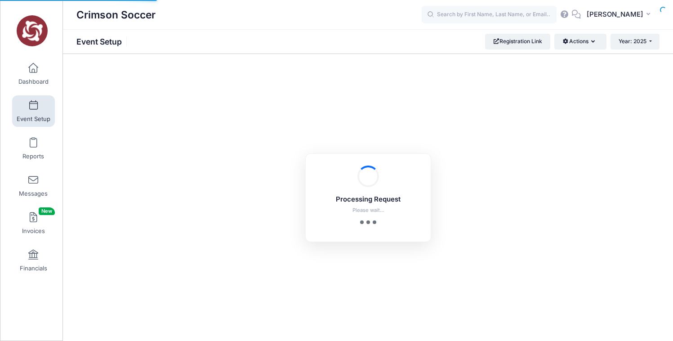 The height and width of the screenshot is (341, 673). What do you see at coordinates (368, 200) in the screenshot?
I see `h5: Processing Request` at bounding box center [368, 200].